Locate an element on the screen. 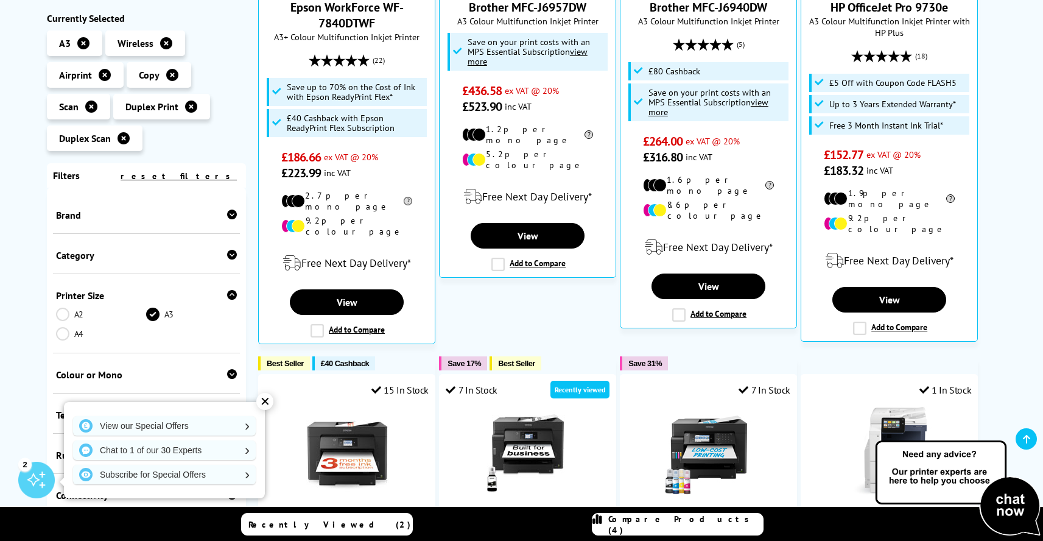  span: £152.77 is located at coordinates (844, 155).